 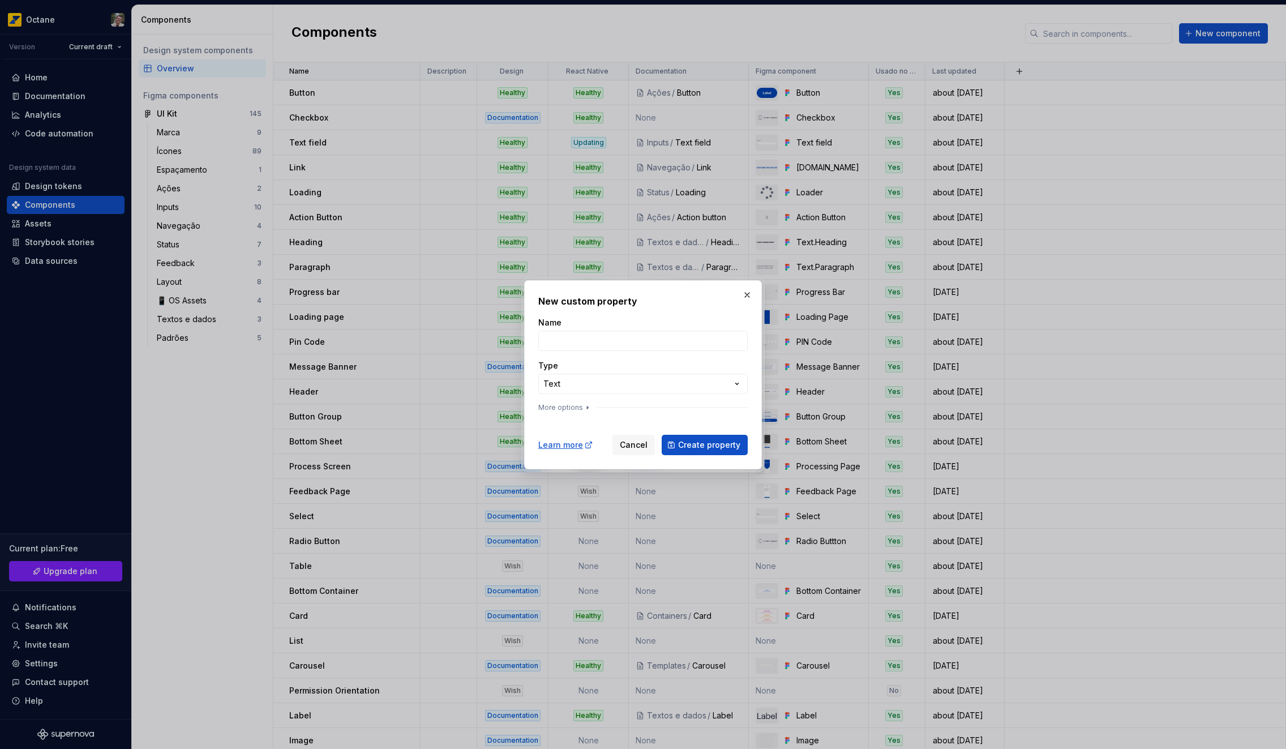 What do you see at coordinates (566, 445) in the screenshot?
I see `div: Learn more` at bounding box center [566, 445].